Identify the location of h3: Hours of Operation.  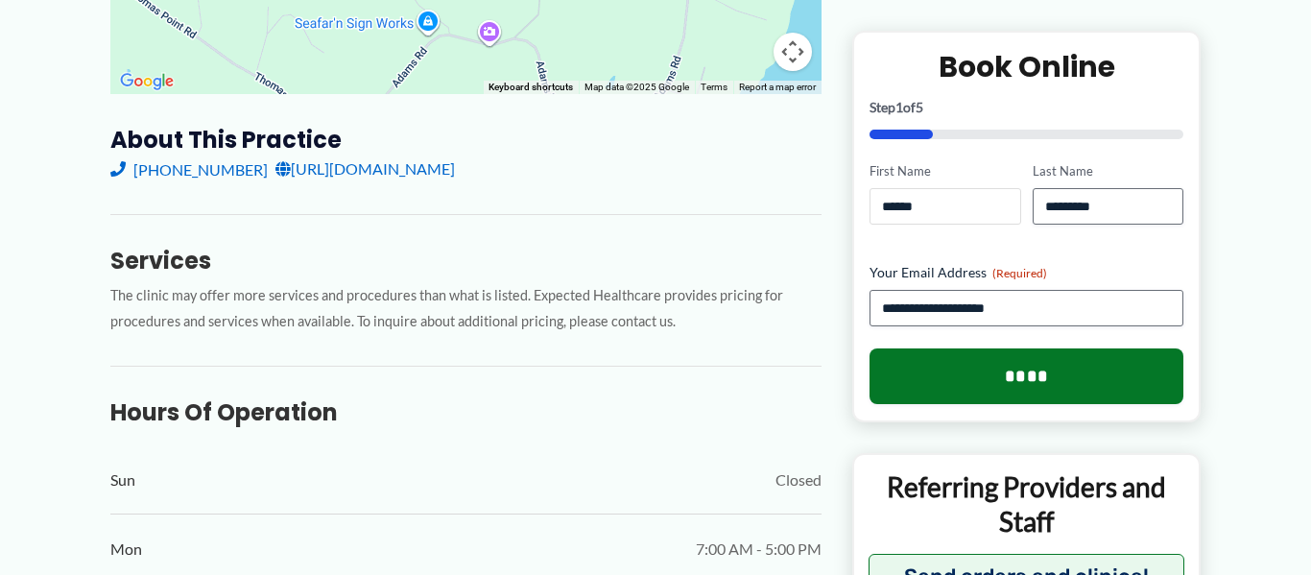
(465, 412).